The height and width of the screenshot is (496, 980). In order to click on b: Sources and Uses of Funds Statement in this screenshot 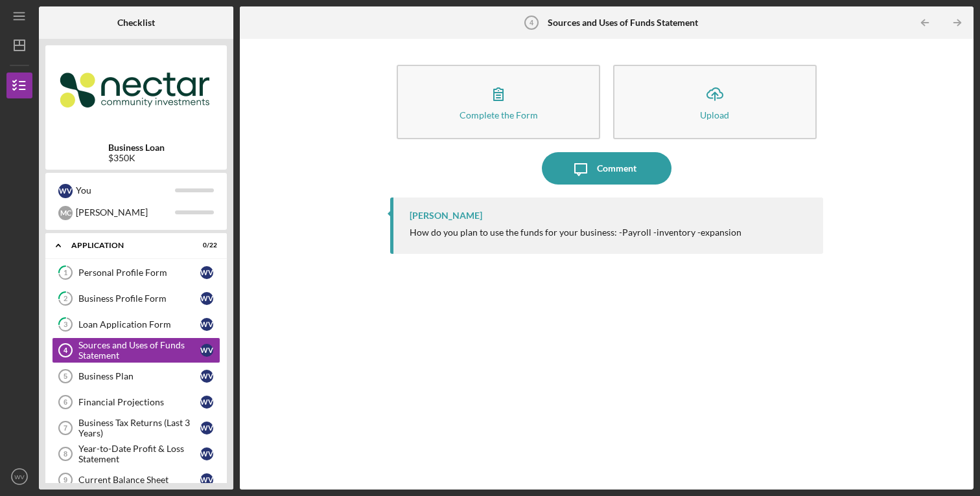, I will do `click(623, 23)`.